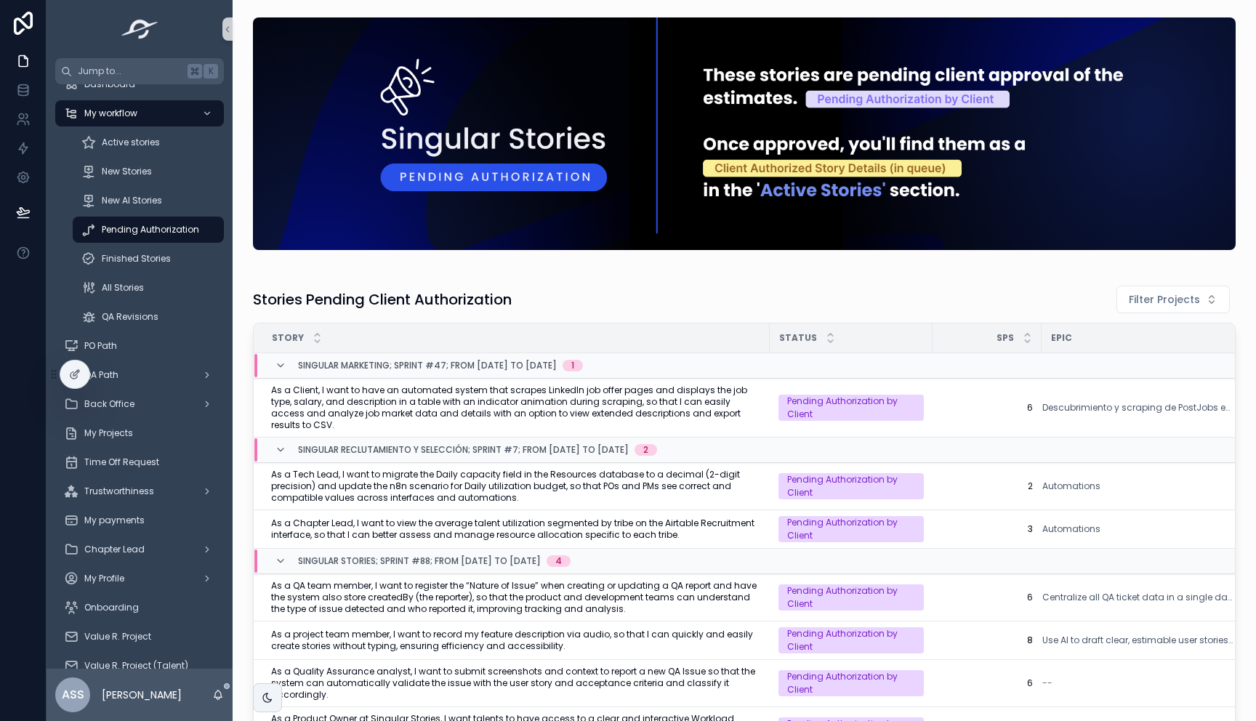 This screenshot has width=1256, height=721. I want to click on span: Dashboard, so click(110, 84).